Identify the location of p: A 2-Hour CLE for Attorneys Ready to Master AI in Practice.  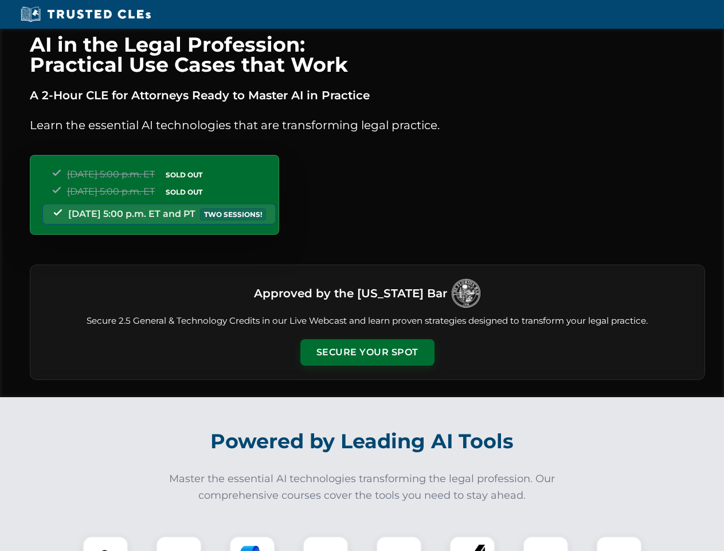
(368, 95).